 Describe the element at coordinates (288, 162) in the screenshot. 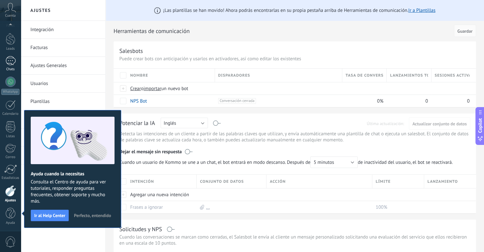

I see `span: de inactividad del usuario, el bot se reactivará.` at that location.